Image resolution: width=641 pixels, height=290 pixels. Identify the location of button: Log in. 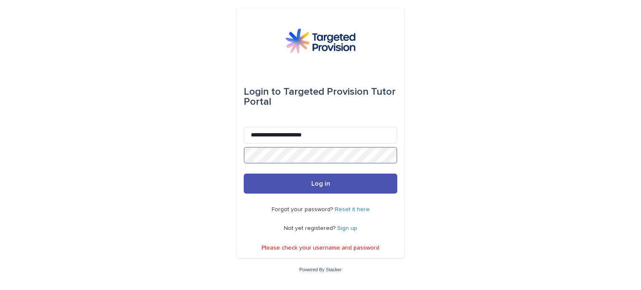
(320, 184).